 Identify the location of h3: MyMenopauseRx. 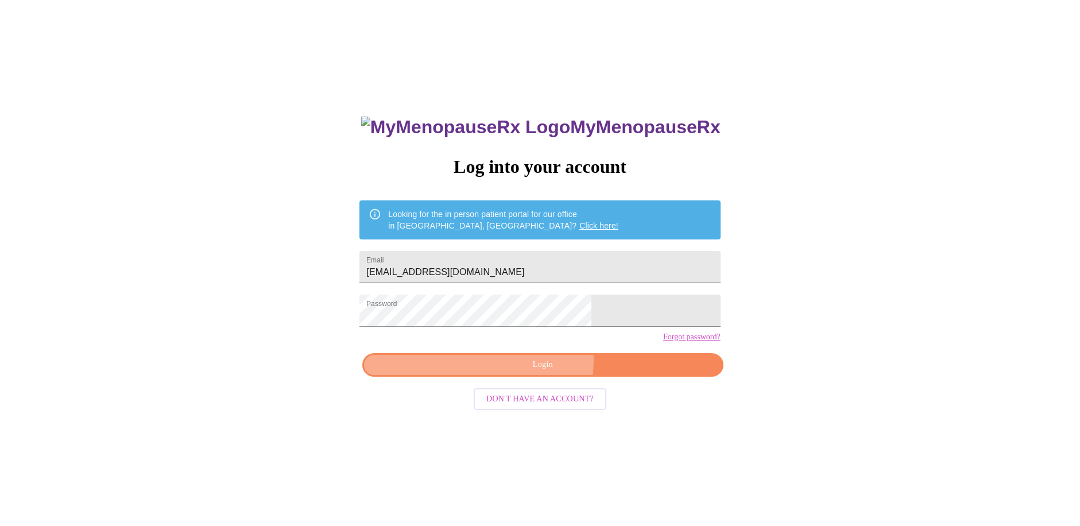
(541, 127).